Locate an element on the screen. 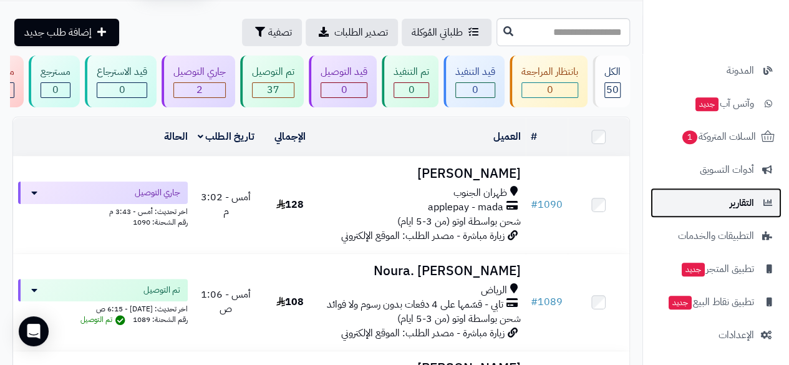 The width and height of the screenshot is (789, 365). span: 37 is located at coordinates (273, 90).